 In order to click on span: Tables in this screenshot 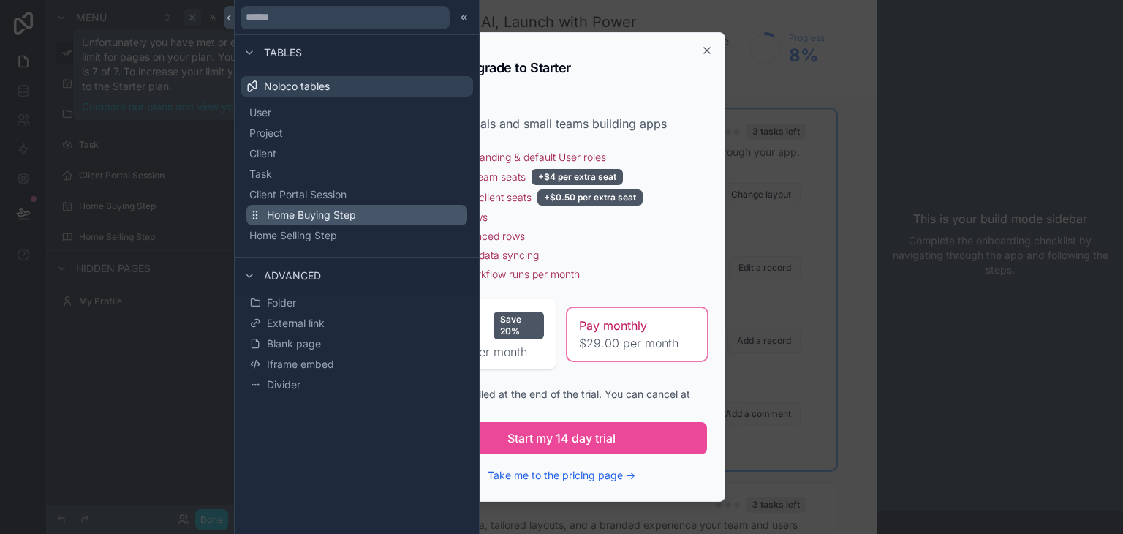, I will do `click(283, 53)`.